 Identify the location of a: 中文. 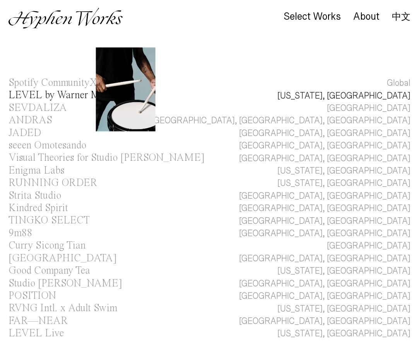
(401, 17).